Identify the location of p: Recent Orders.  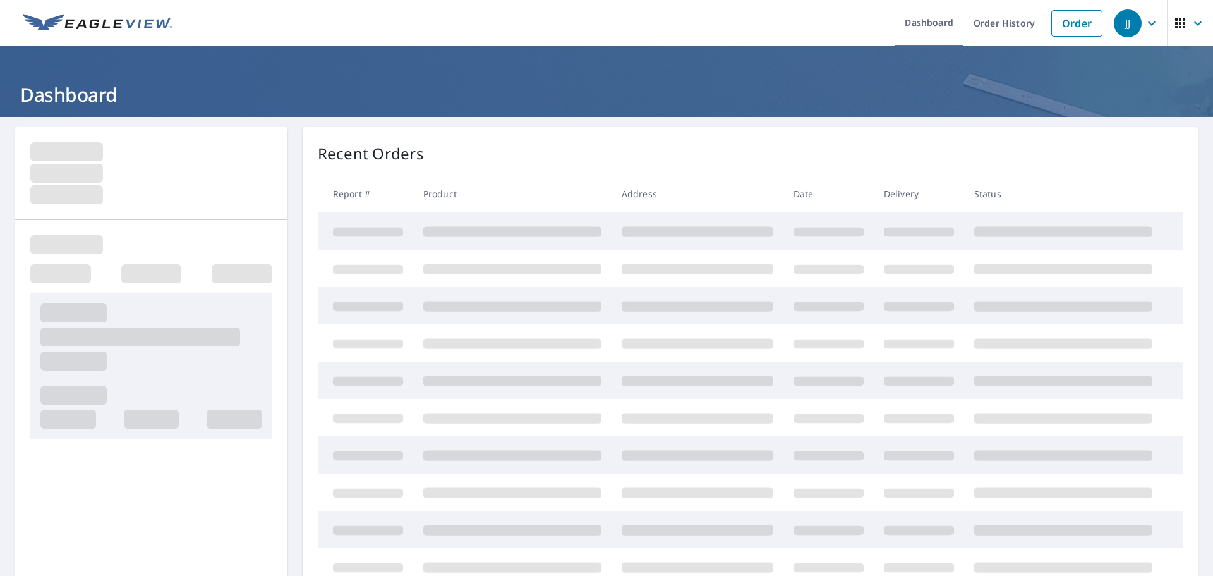
(371, 154).